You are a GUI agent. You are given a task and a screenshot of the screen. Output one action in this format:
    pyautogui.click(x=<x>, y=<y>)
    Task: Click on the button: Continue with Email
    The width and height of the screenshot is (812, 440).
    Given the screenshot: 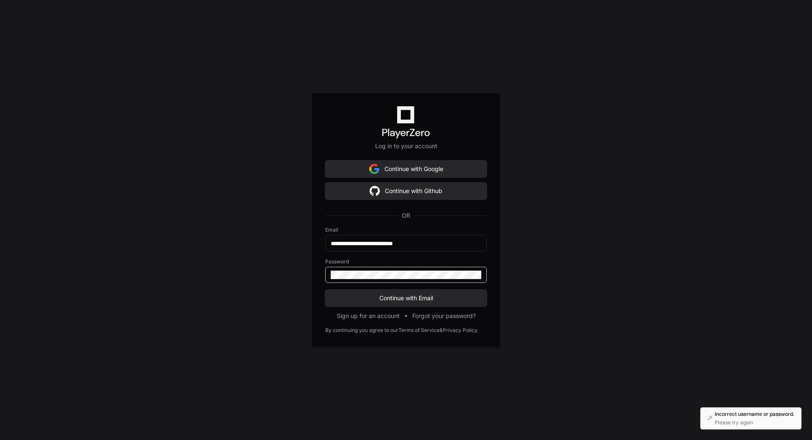 What is the action you would take?
    pyautogui.click(x=406, y=298)
    